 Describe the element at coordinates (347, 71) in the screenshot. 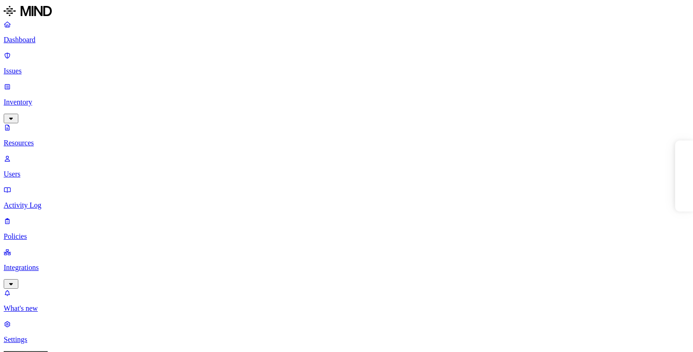

I see `p: Issues` at that location.